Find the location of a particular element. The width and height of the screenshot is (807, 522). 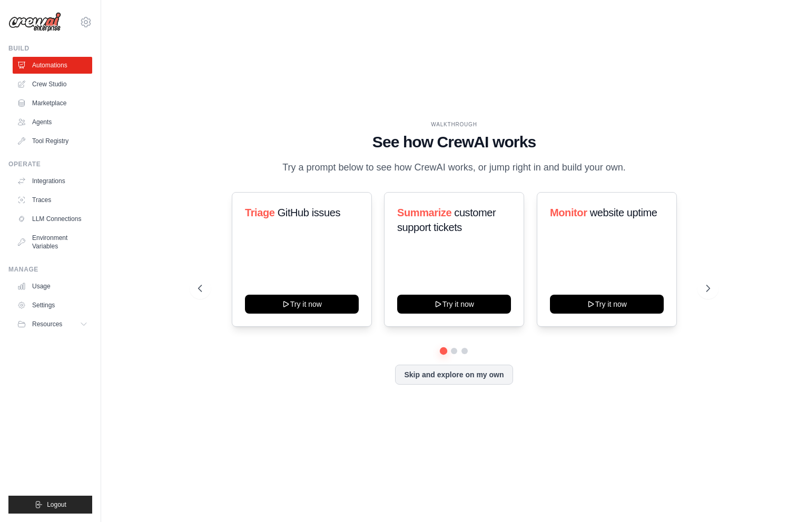

a: Usage is located at coordinates (52, 286).